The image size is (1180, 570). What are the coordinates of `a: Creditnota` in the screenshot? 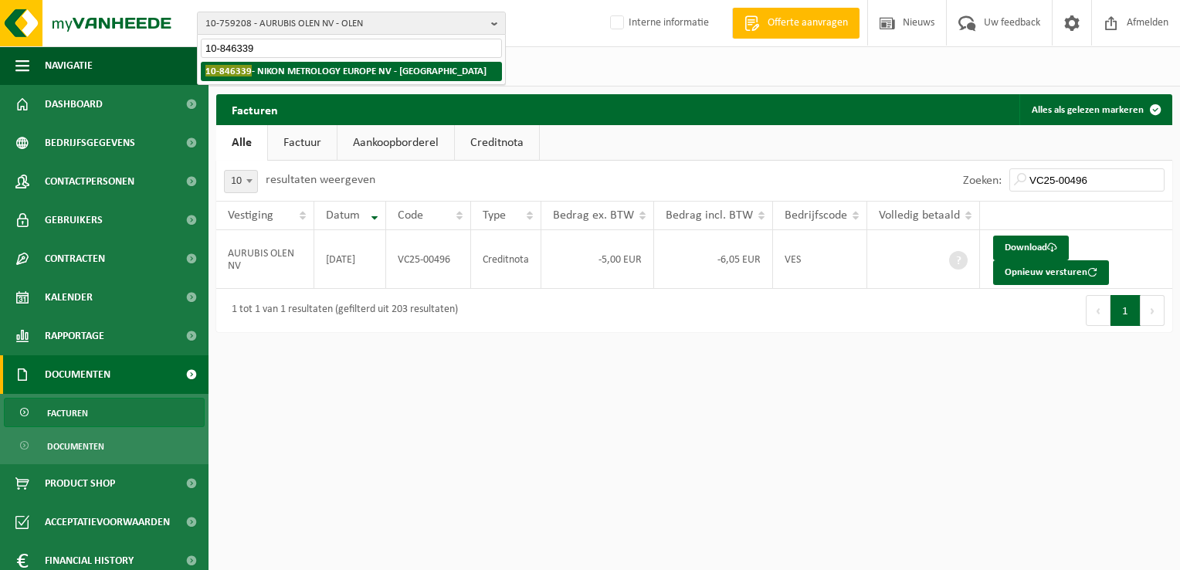 It's located at (497, 143).